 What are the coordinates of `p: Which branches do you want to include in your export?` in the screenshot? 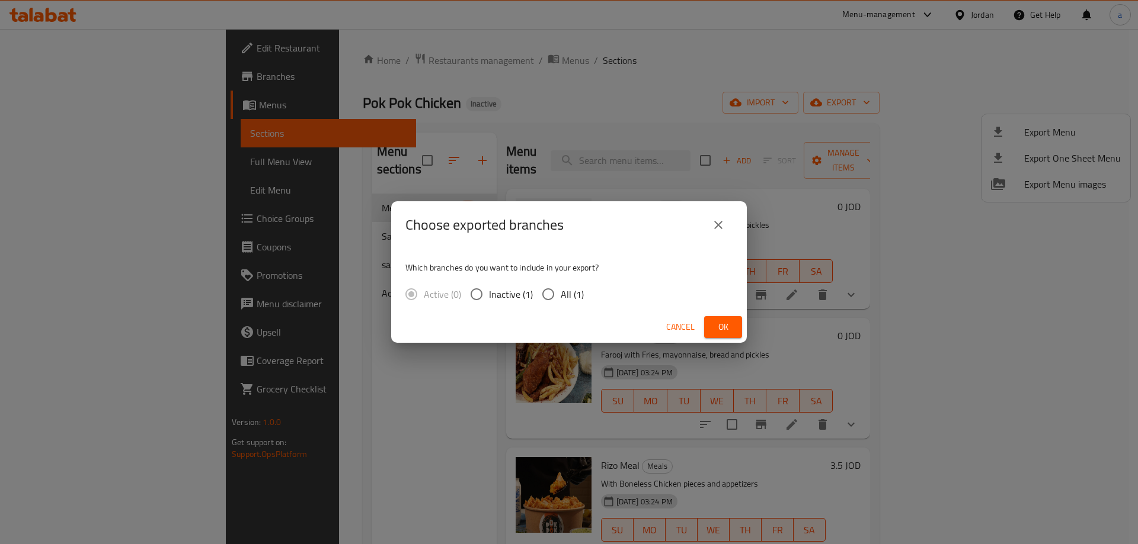 It's located at (569, 268).